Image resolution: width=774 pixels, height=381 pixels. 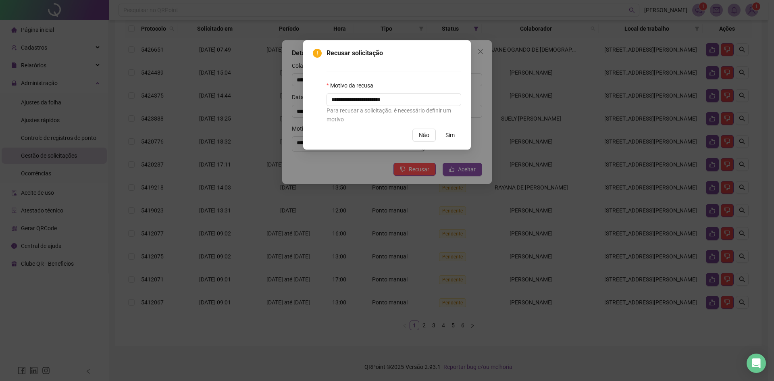 What do you see at coordinates (394, 53) in the screenshot?
I see `span: Recusar solicitação` at bounding box center [394, 53].